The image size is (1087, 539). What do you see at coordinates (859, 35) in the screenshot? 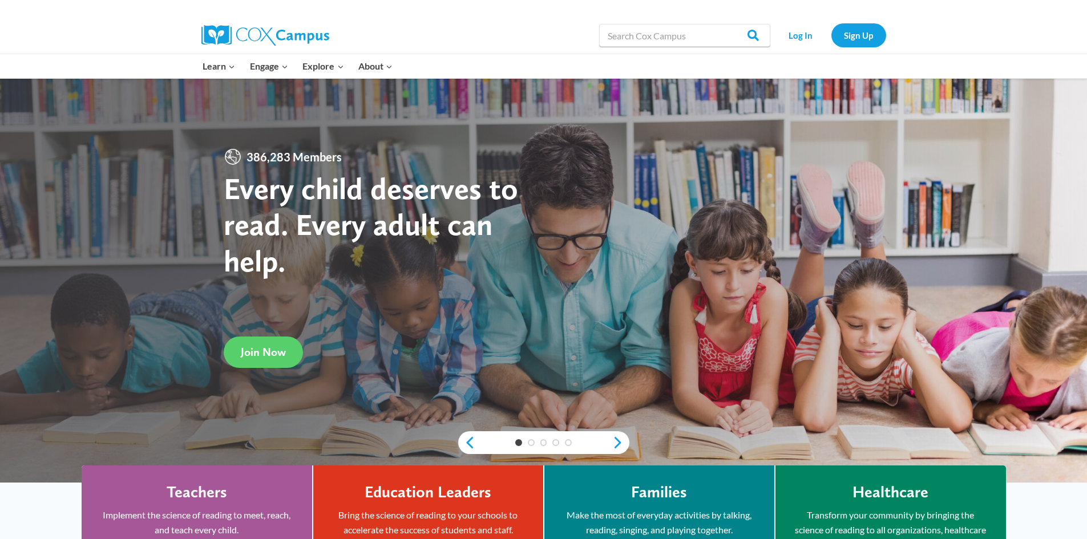
I see `a: Sign Up` at bounding box center [859, 35].